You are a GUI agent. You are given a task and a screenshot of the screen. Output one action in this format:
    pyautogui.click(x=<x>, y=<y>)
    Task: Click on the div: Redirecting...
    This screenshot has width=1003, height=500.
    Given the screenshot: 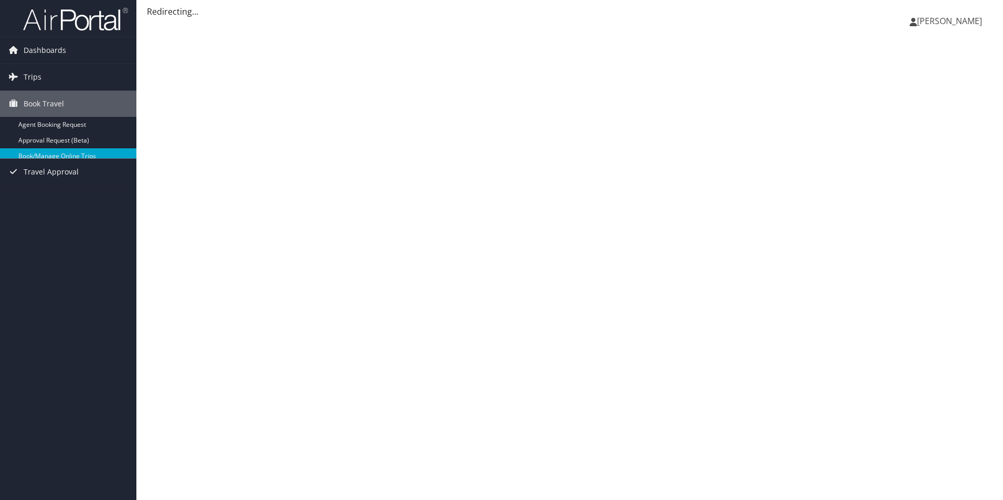 What is the action you would take?
    pyautogui.click(x=570, y=12)
    